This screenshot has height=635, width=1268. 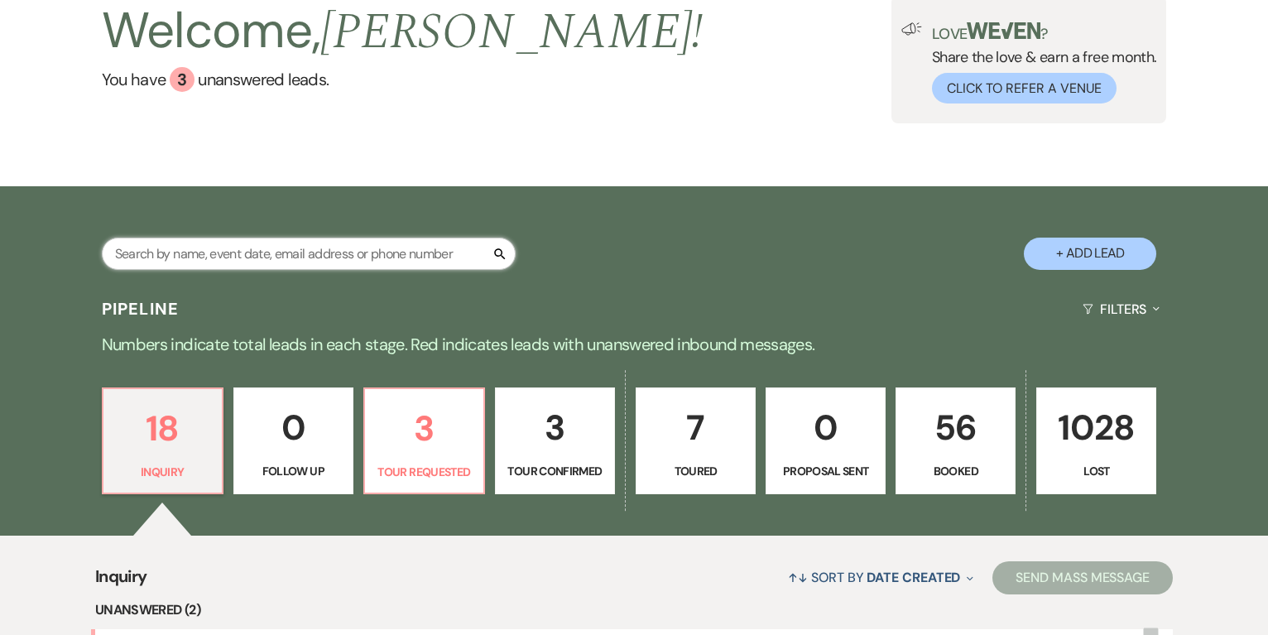 What do you see at coordinates (1003, 31) in the screenshot?
I see `img: weven-logo-green.svg` at bounding box center [1003, 31].